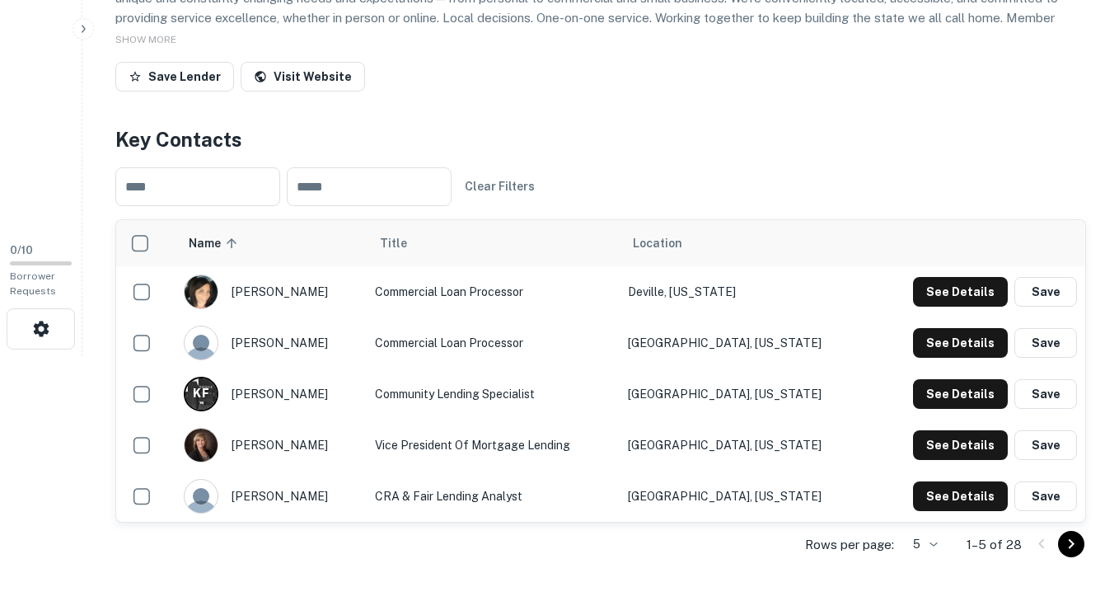 This screenshot has height=601, width=1119. Describe the element at coordinates (33, 283) in the screenshot. I see `span: Borrower Requests` at that location.